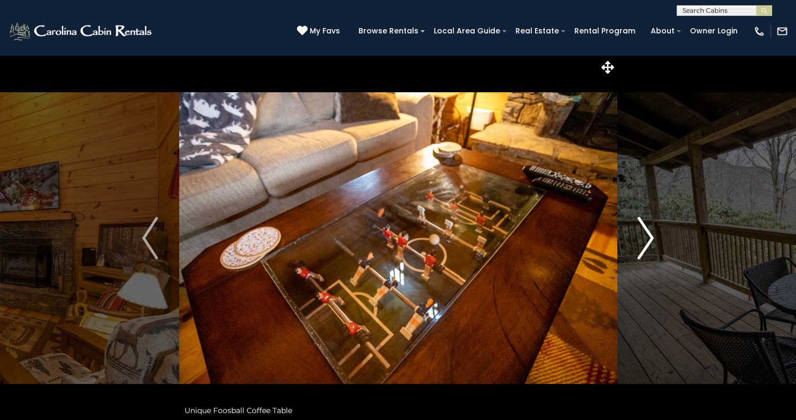  Describe the element at coordinates (320, 31) in the screenshot. I see `a: My Favs` at that location.